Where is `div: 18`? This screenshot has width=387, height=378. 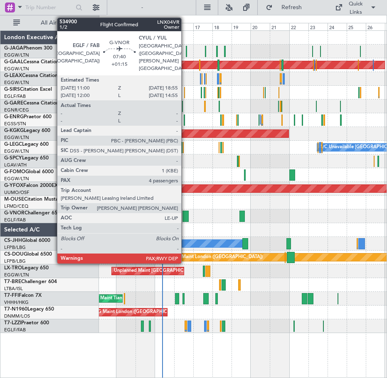 div: 18 is located at coordinates (222, 27).